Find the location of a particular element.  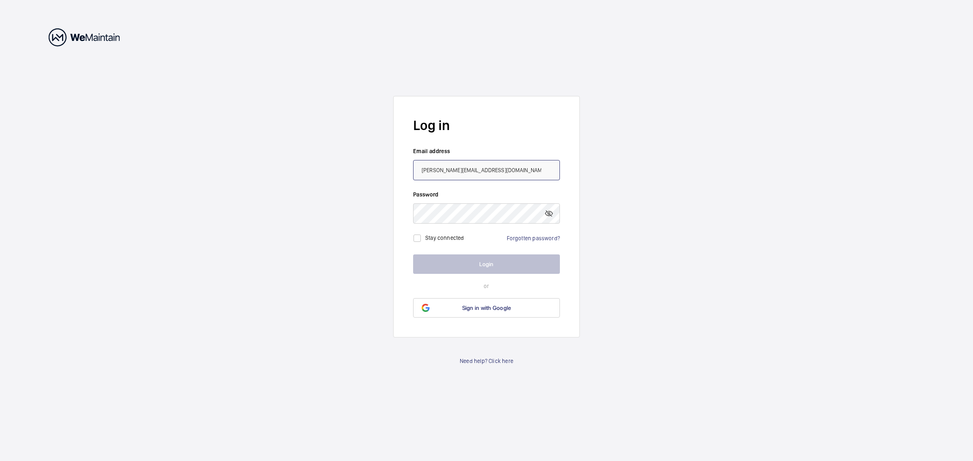

button: Login is located at coordinates (486, 264).